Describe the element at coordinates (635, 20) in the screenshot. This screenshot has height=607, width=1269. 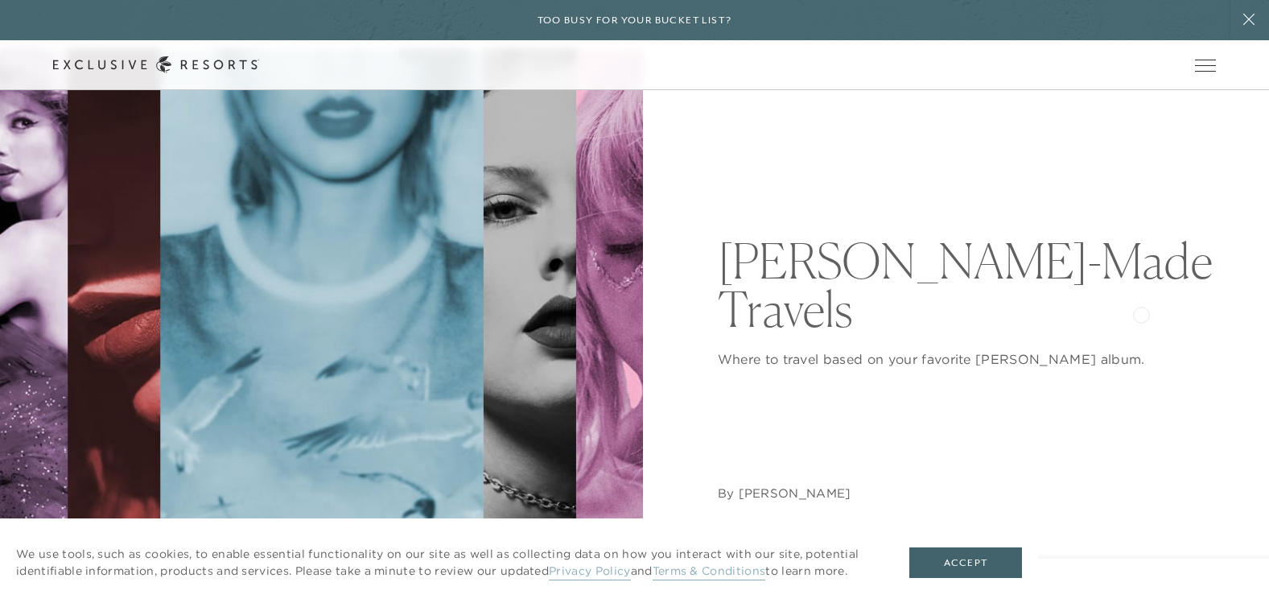
I see `h6: Too busy for your bucket list?` at that location.